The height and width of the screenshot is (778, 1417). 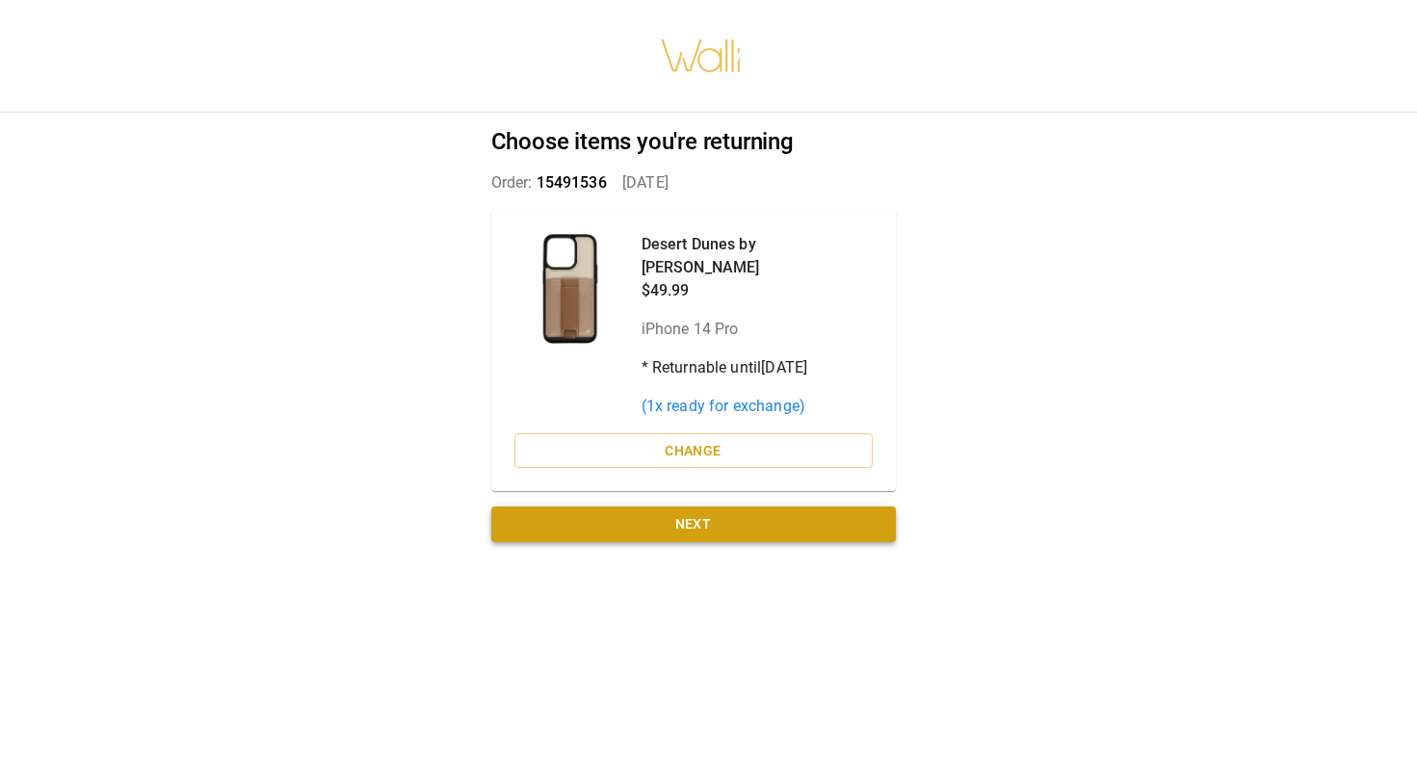 I want to click on button: Next, so click(x=694, y=524).